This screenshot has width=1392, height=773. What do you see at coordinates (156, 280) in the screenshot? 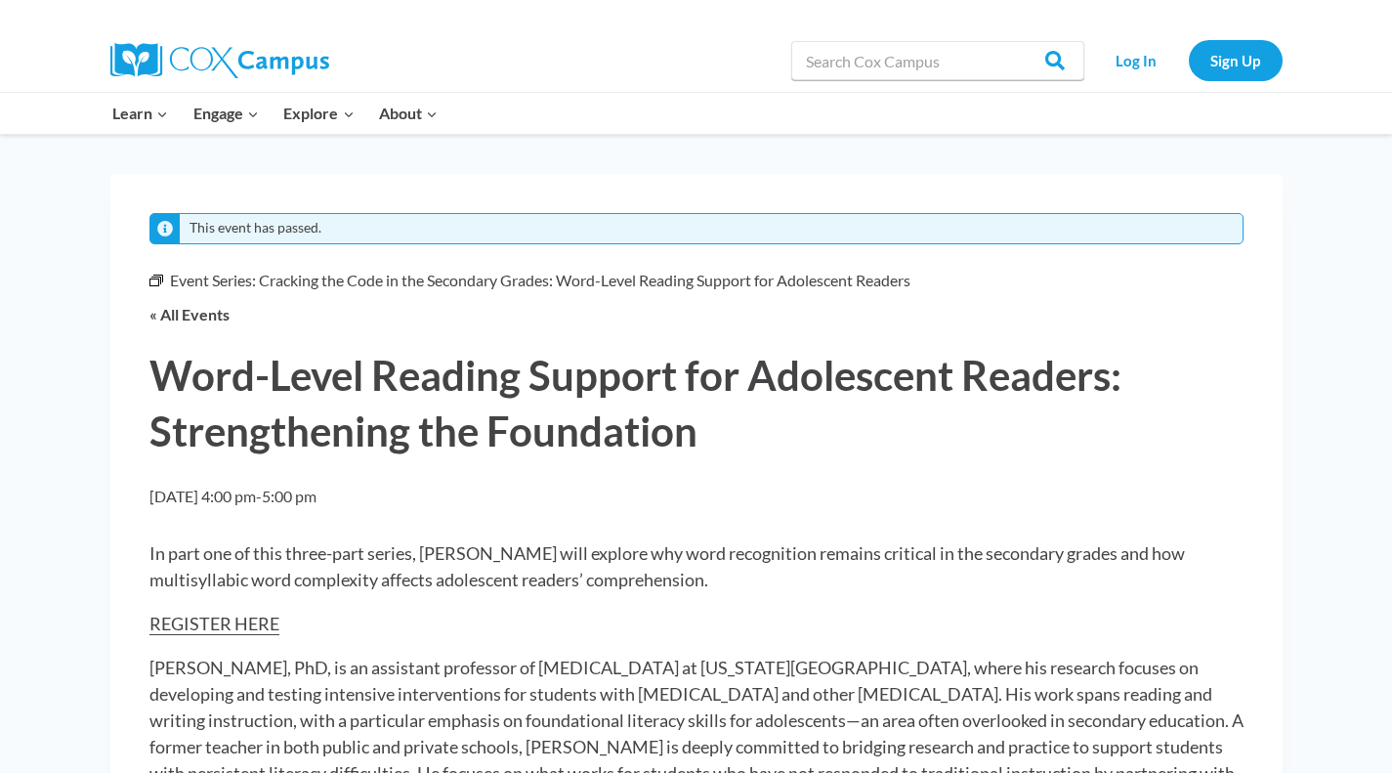
I see `em: Event Series:` at bounding box center [156, 280].